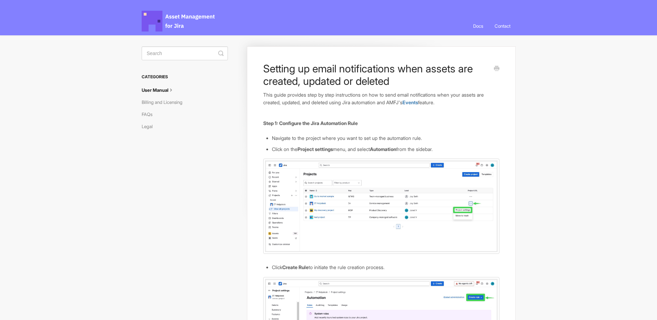 This screenshot has width=657, height=320. What do you see at coordinates (410, 102) in the screenshot?
I see `b: Events` at bounding box center [410, 102].